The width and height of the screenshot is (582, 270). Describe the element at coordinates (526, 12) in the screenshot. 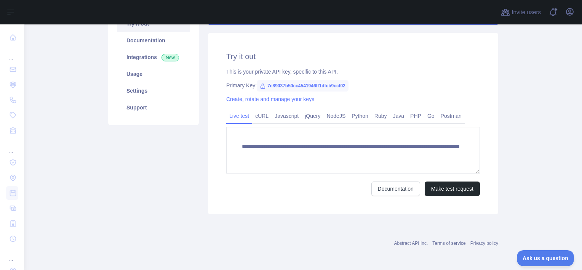

I see `span: Invite users` at that location.